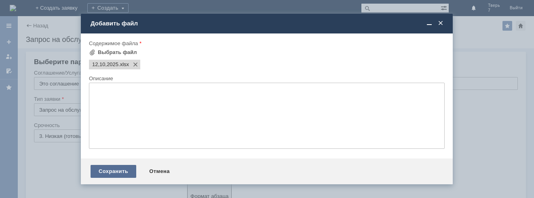 The width and height of the screenshot is (534, 198). Describe the element at coordinates (266, 78) in the screenshot. I see `div: Описание` at that location.